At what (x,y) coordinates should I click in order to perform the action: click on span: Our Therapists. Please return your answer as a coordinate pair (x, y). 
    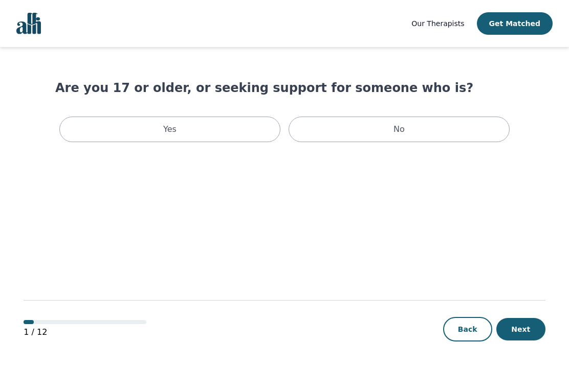
    Looking at the image, I should click on (437, 24).